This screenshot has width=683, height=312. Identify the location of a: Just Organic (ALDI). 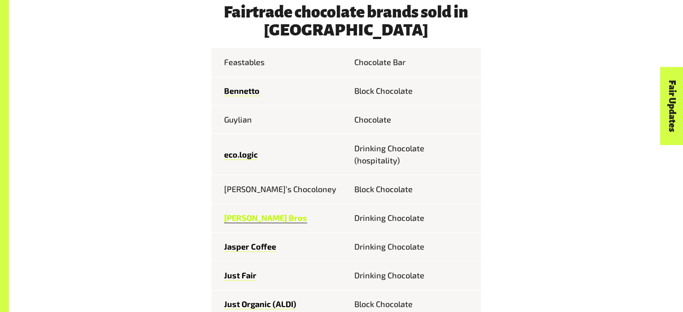
(260, 304).